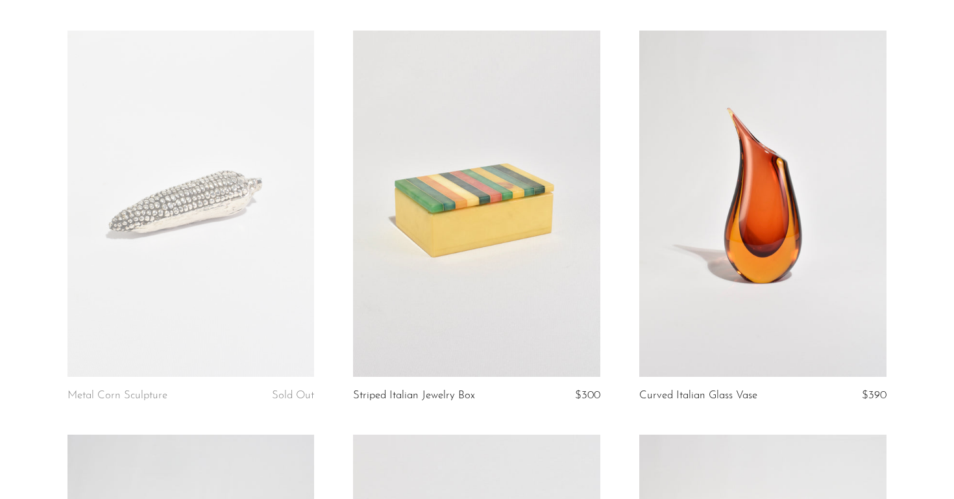 The image size is (954, 499). Describe the element at coordinates (698, 395) in the screenshot. I see `a: Curved Italian Glass Vase` at that location.